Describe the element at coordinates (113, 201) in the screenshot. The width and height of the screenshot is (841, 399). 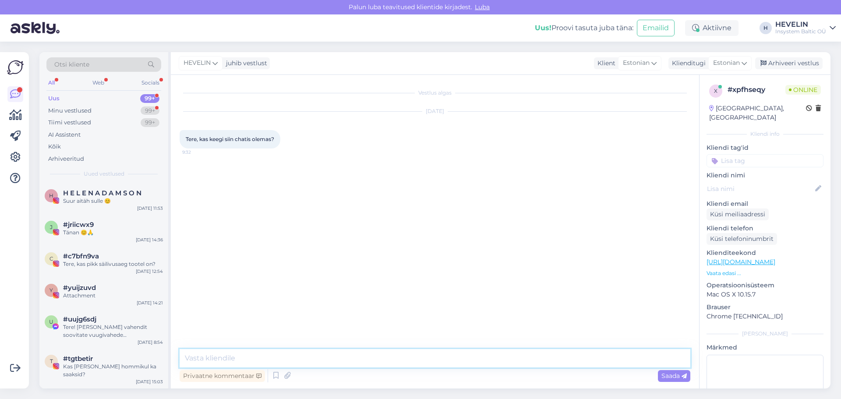
I see `div: Suur aitäh sulle 😊` at that location.